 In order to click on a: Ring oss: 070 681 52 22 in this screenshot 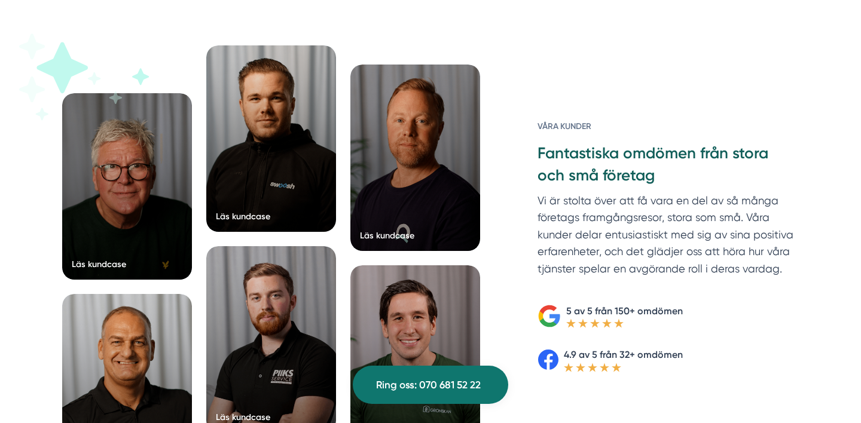, I will do `click(431, 385)`.